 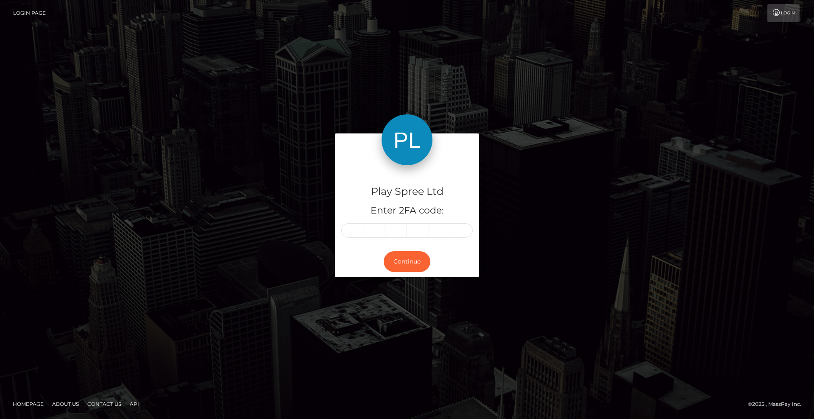 I want to click on a: Login Page, so click(x=29, y=13).